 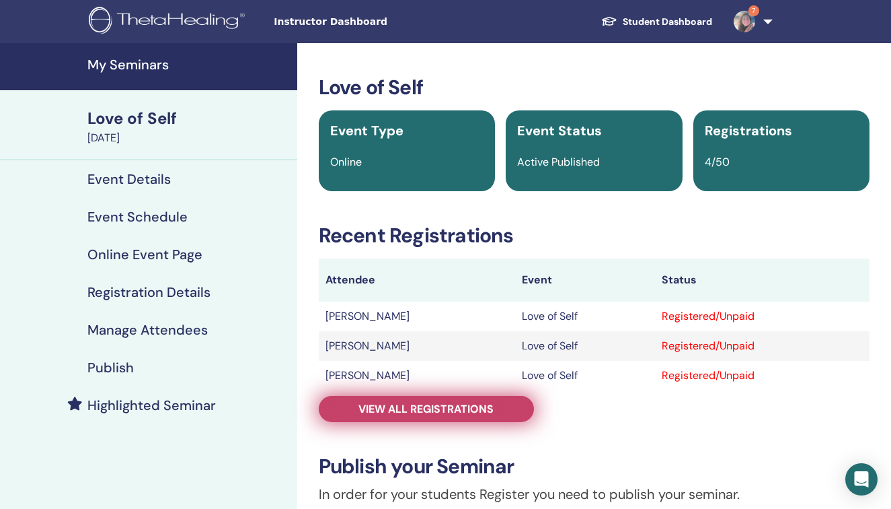 I want to click on h4: Publish, so click(x=110, y=367).